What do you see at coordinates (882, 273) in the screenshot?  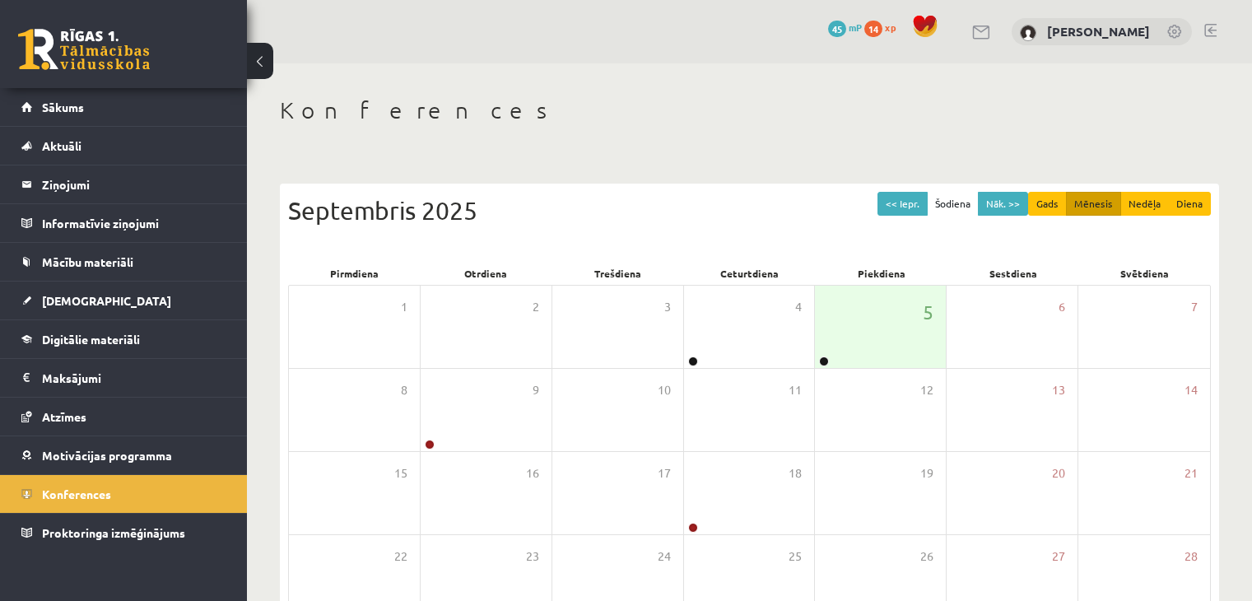 I see `div: Piekdiena` at bounding box center [882, 273].